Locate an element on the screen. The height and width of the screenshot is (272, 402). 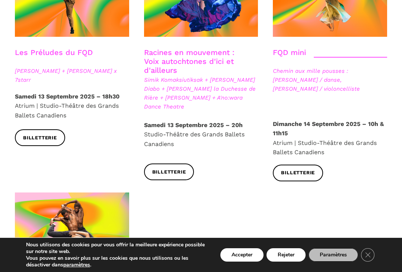
a: Racines en mouvement : Voix autochtones d'ici et d'ailleurs is located at coordinates (189, 61).